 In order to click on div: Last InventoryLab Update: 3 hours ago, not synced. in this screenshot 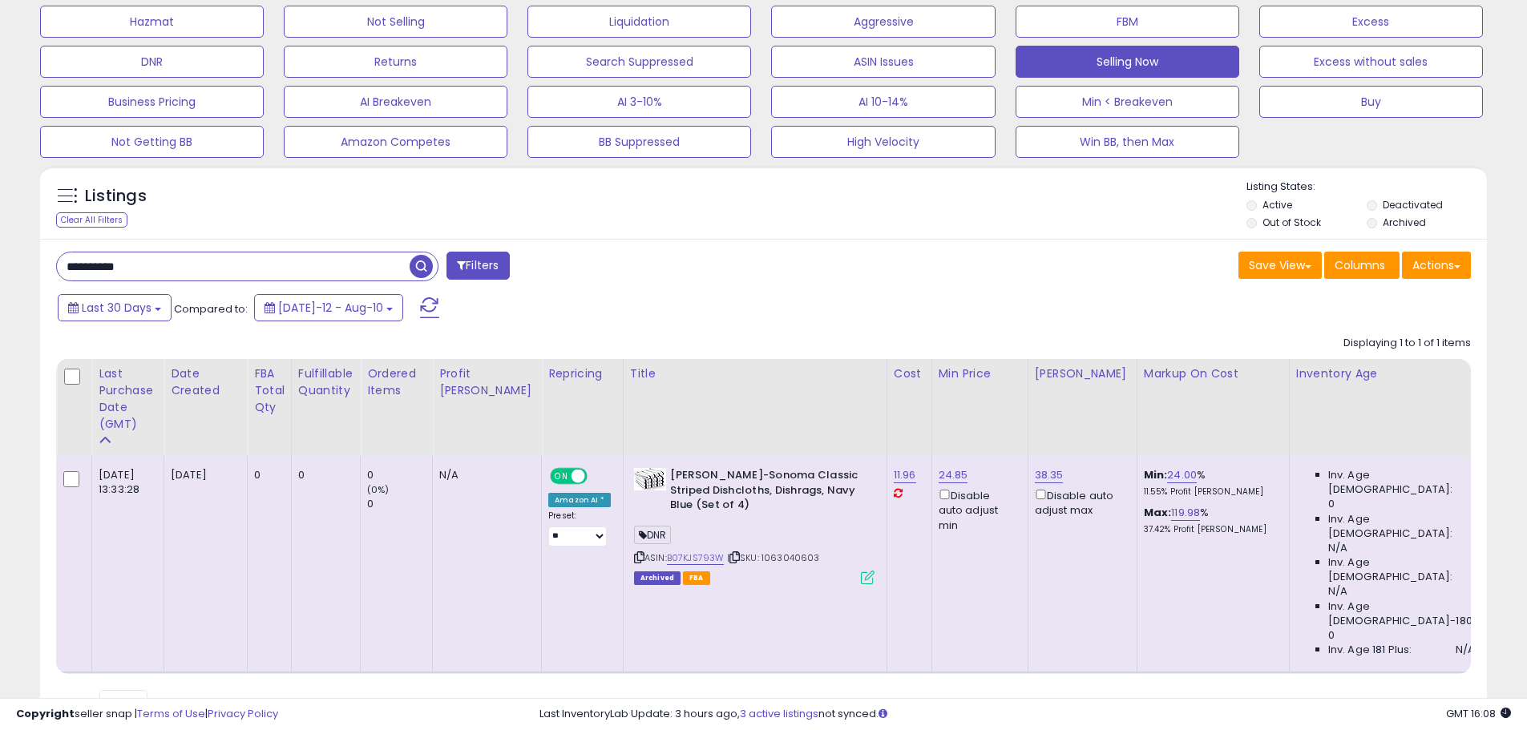, I will do `click(1025, 714)`.